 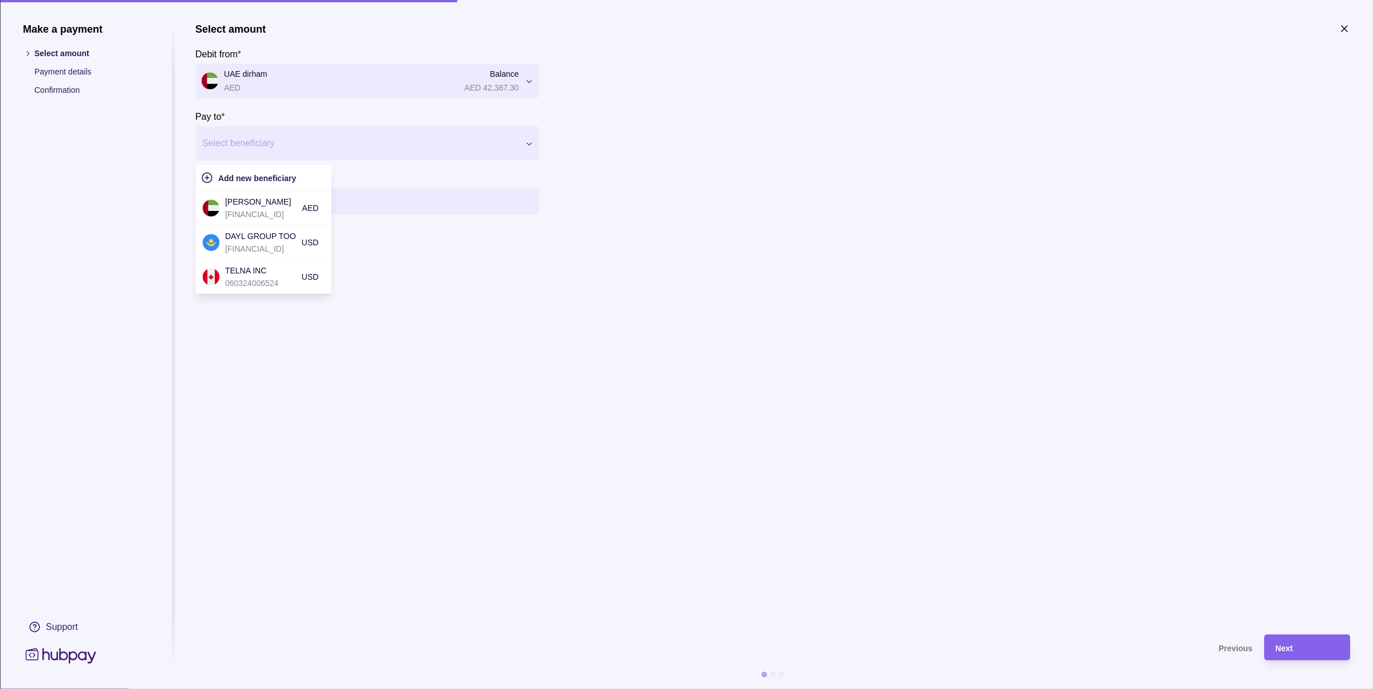 What do you see at coordinates (92, 72) in the screenshot?
I see `p: Payment details` at bounding box center [92, 72].